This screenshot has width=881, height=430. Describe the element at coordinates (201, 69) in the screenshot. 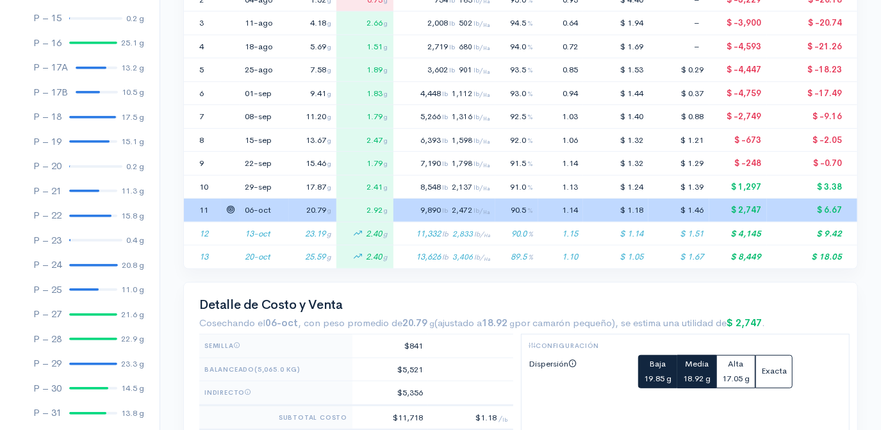

I see `span: 5` at that location.